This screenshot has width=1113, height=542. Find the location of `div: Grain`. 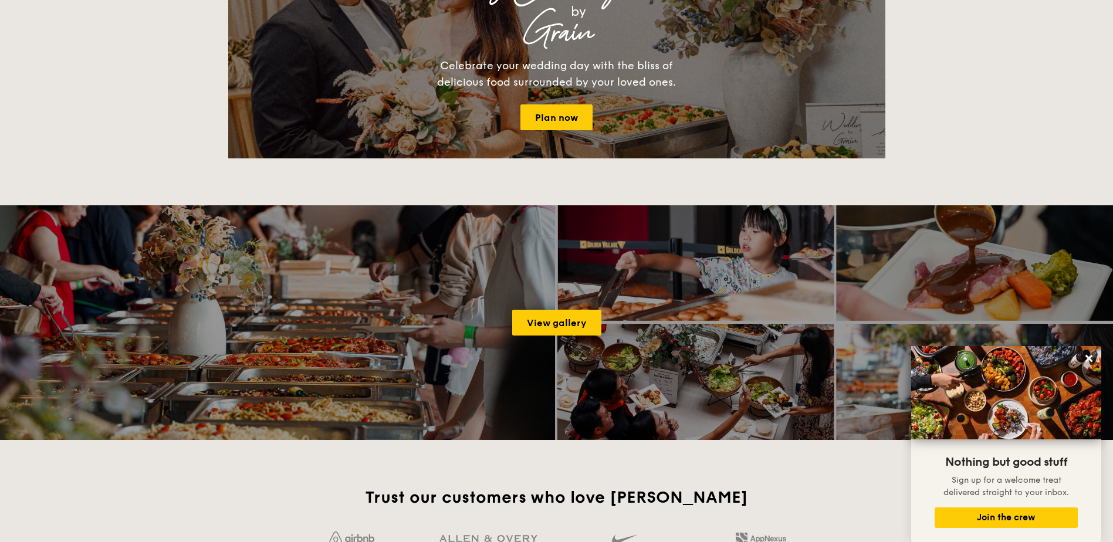

div: Grain is located at coordinates (557, 33).